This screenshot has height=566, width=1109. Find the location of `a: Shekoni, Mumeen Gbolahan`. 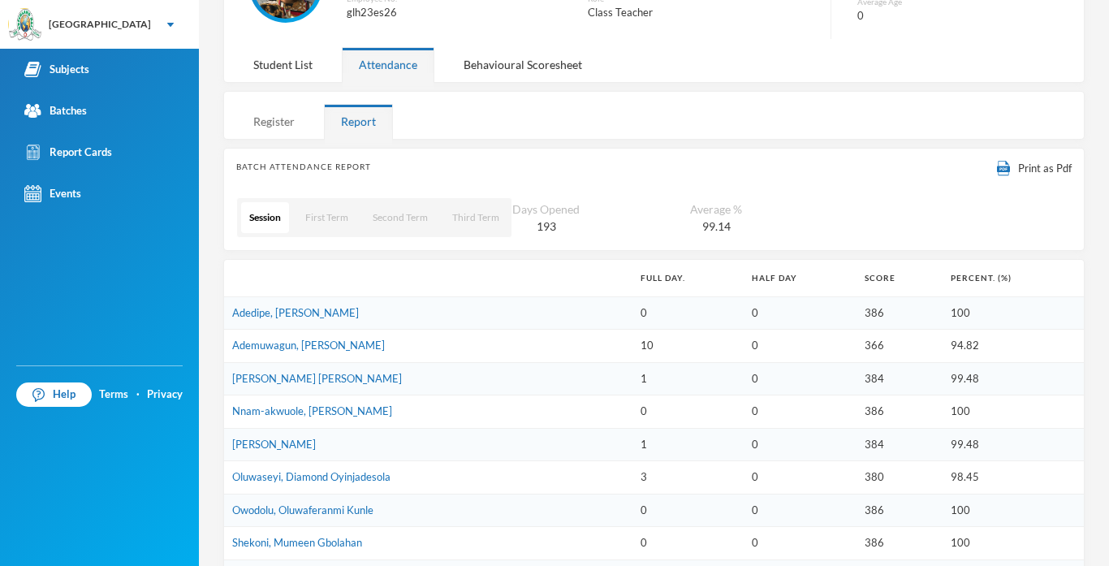

a: Shekoni, Mumeen Gbolahan is located at coordinates (297, 542).